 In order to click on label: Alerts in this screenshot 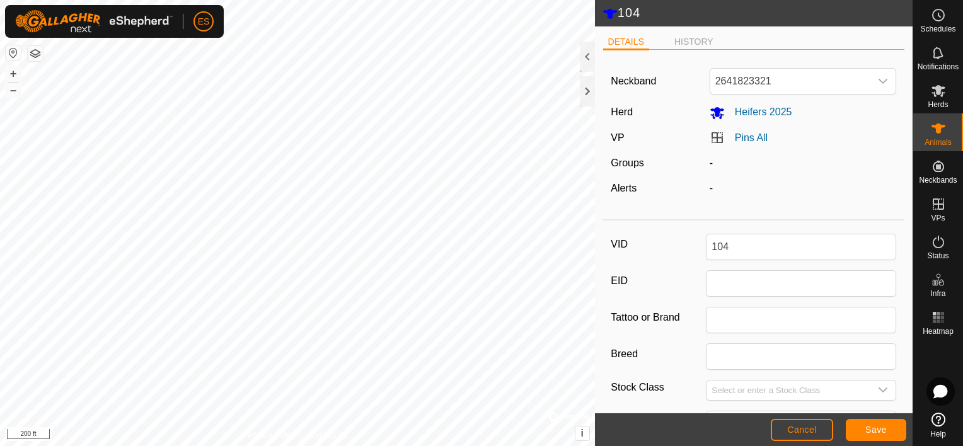, I will do `click(623, 188)`.